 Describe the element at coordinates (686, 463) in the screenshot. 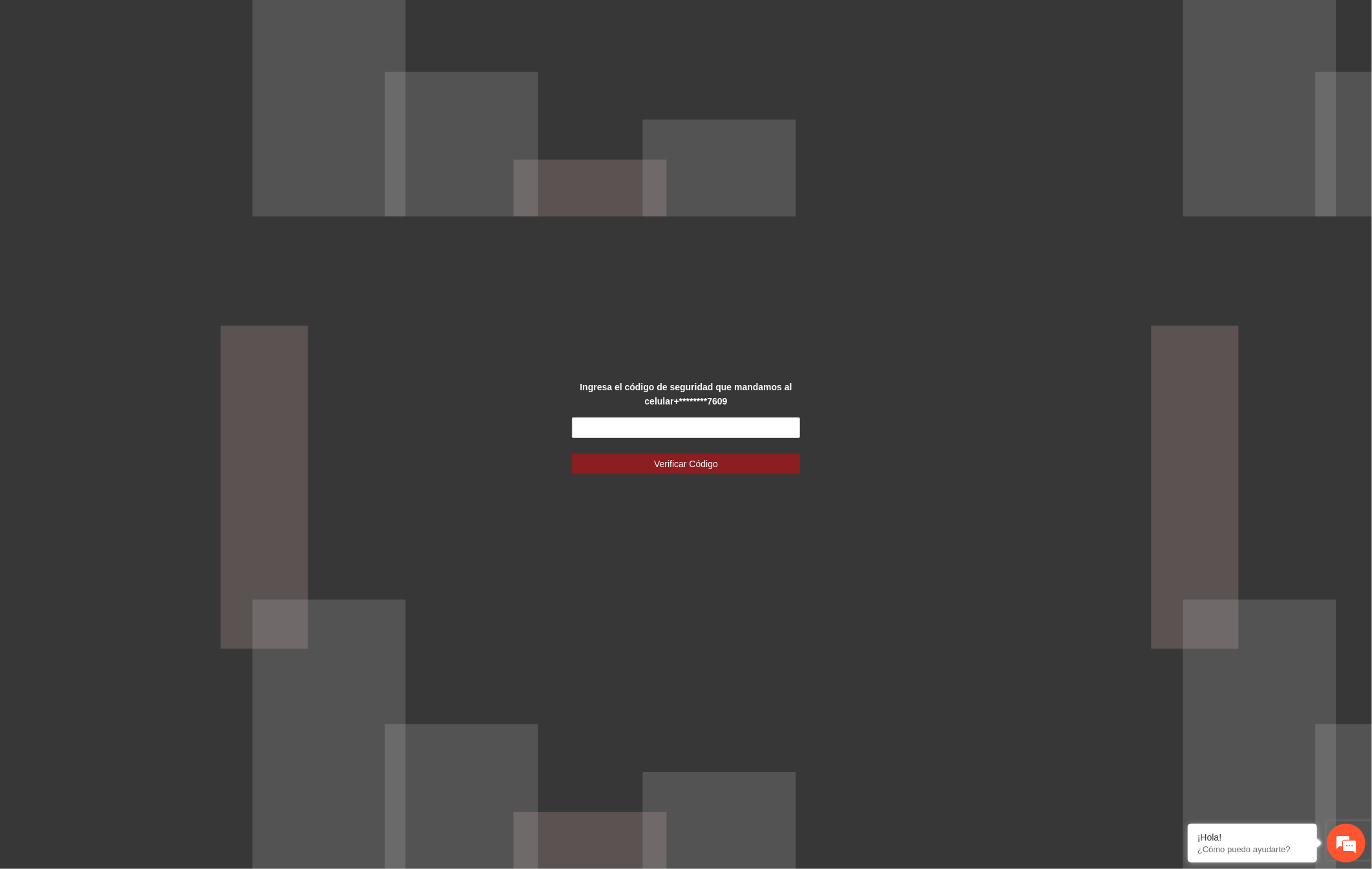

I see `button: Verificar Código` at that location.